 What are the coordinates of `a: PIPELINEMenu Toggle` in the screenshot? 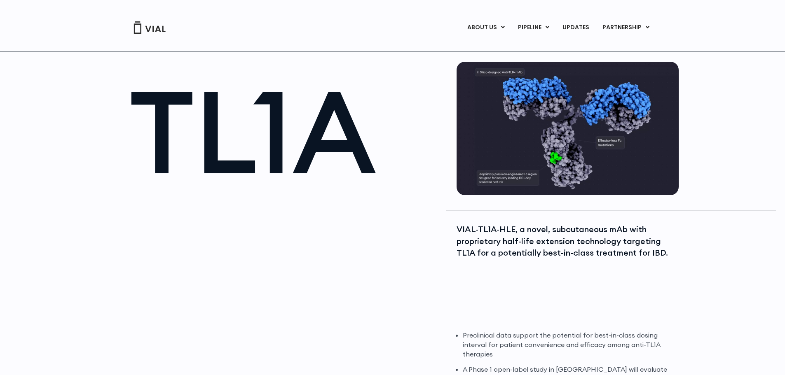 It's located at (533, 28).